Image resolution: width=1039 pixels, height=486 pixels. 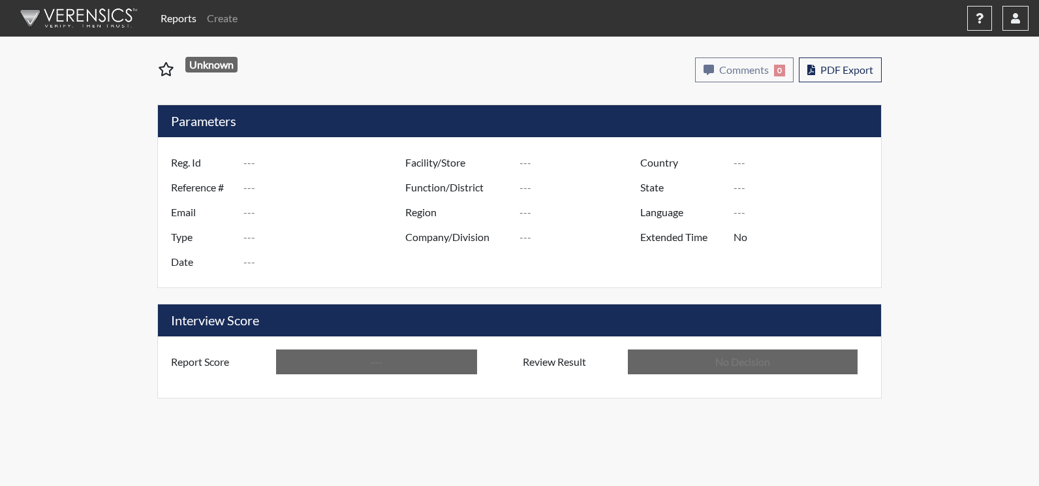 What do you see at coordinates (682, 237) in the screenshot?
I see `label: Extended Time` at bounding box center [682, 237].